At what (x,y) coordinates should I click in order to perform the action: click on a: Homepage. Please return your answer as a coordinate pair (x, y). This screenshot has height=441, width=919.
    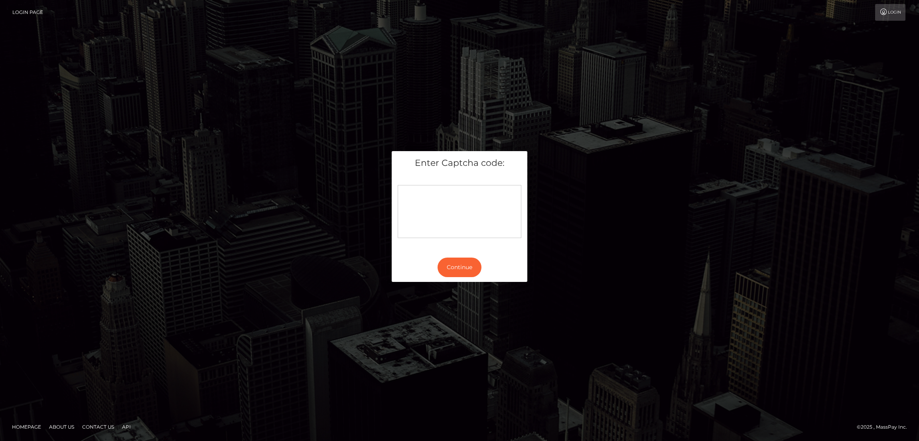
    Looking at the image, I should click on (26, 427).